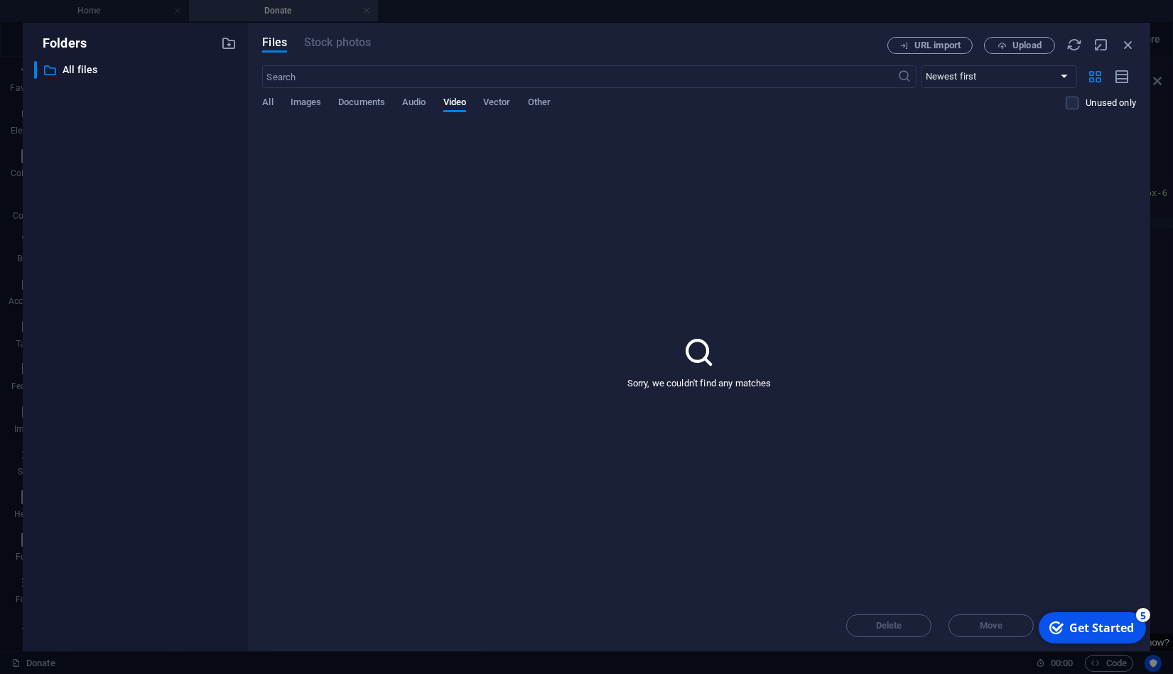  Describe the element at coordinates (112, 9) in the screenshot. I see `div: 5` at that location.